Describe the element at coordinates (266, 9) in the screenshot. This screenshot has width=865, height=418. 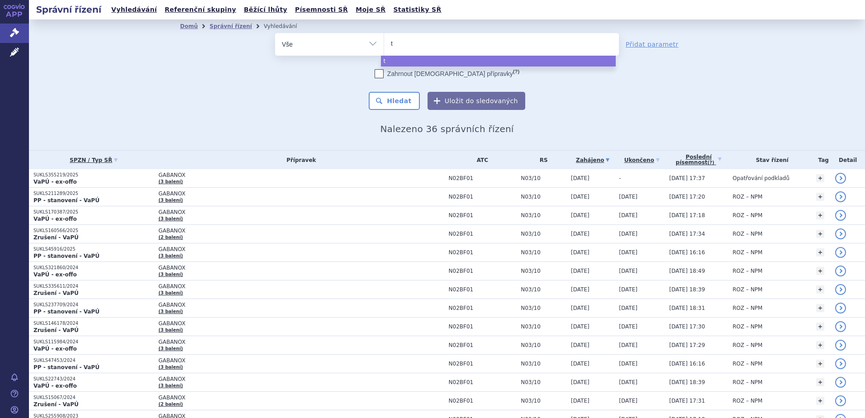
I see `a: Běžící lhůty` at that location.